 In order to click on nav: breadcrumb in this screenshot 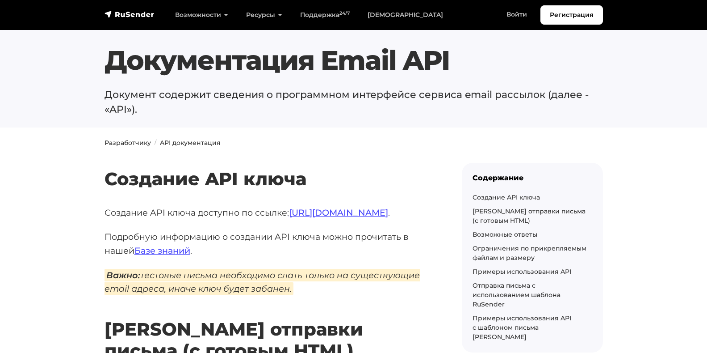, I will do `click(354, 143)`.